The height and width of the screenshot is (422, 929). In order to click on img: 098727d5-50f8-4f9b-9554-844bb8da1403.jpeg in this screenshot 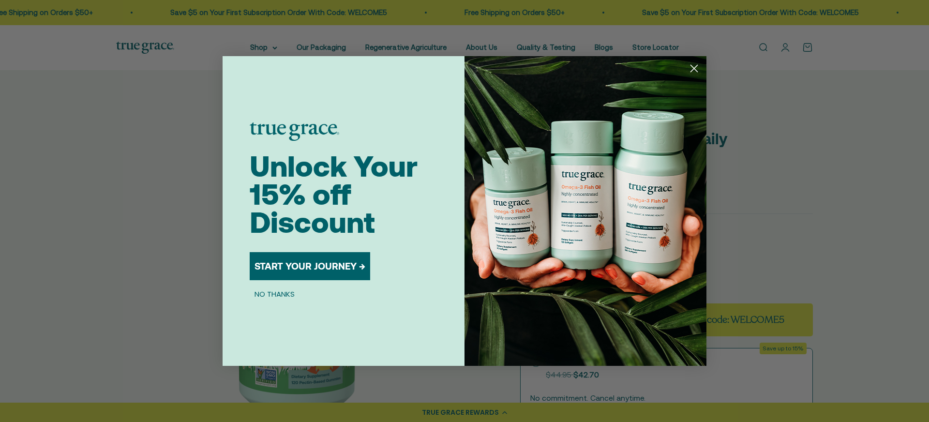, I will do `click(585, 211)`.